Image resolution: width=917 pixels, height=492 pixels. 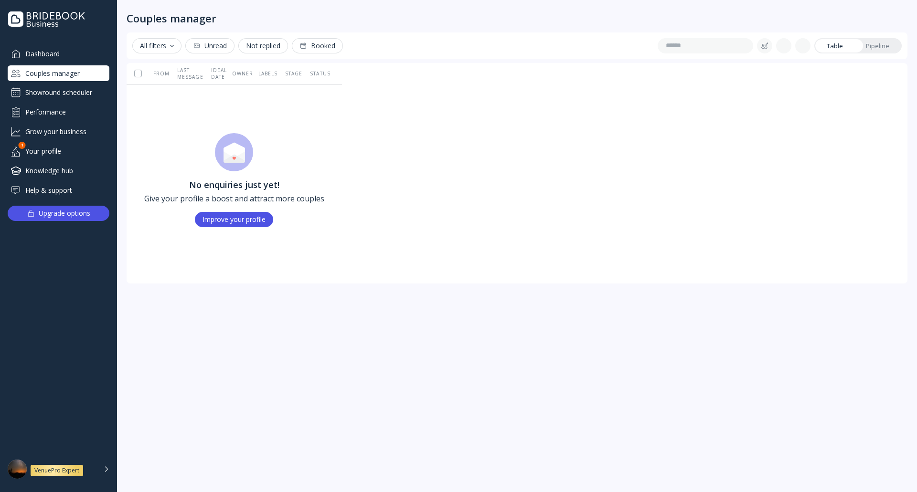 What do you see at coordinates (234, 185) in the screenshot?
I see `div: No enquiries just yet!` at bounding box center [234, 185].